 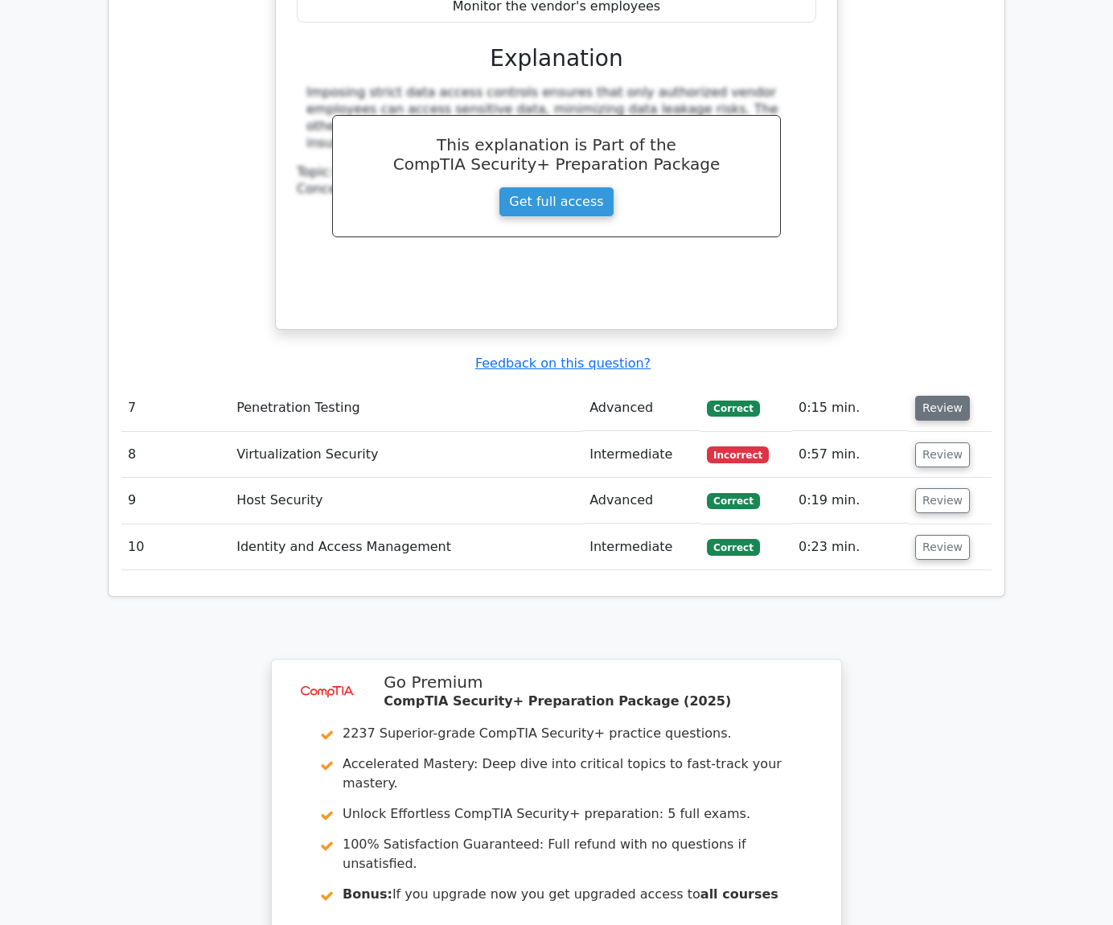 I want to click on td: Virtualization Security, so click(x=406, y=455).